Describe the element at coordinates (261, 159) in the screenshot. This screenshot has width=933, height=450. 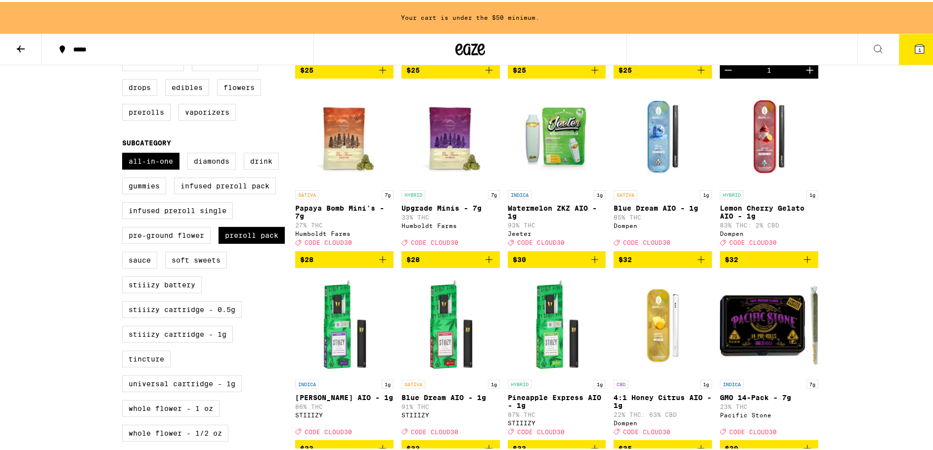
I see `label: Drink` at that location.